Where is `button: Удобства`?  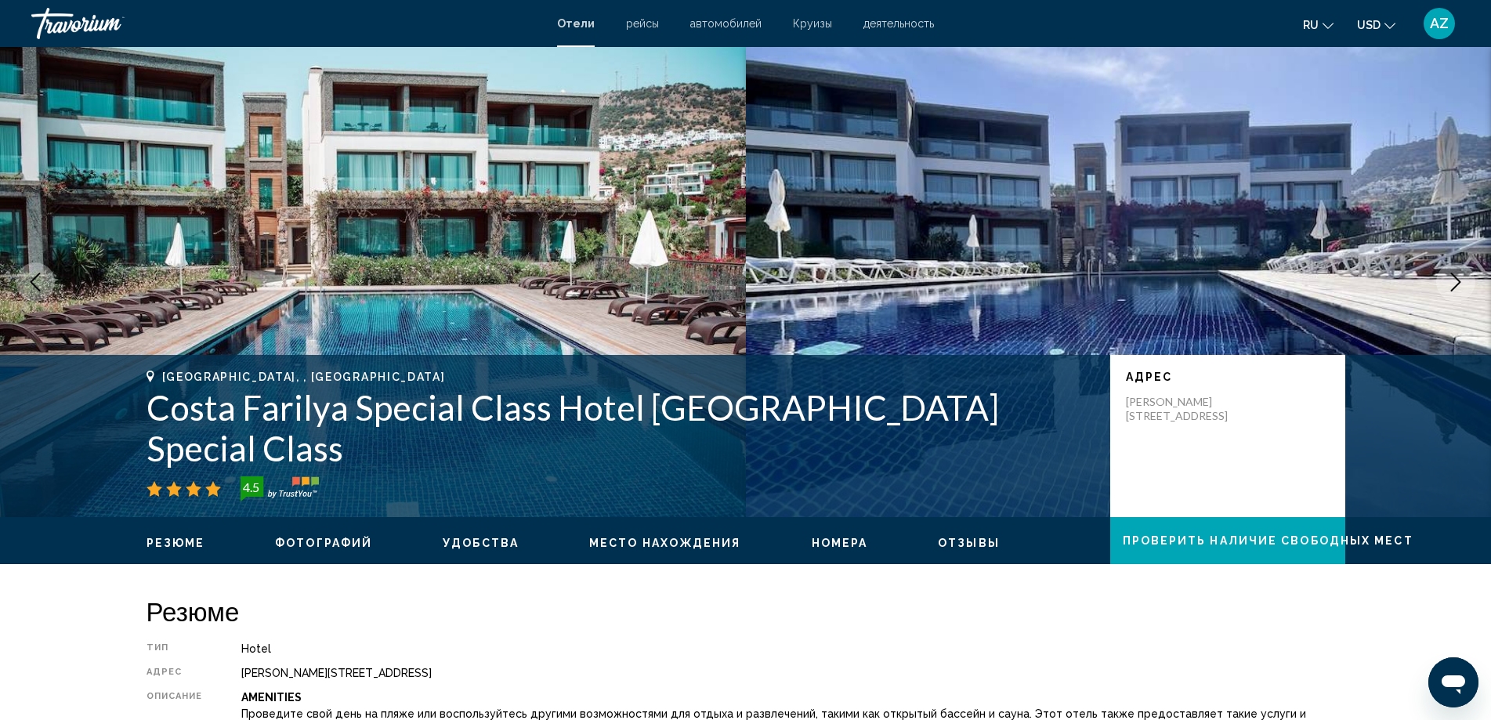 button: Удобства is located at coordinates (480, 543).